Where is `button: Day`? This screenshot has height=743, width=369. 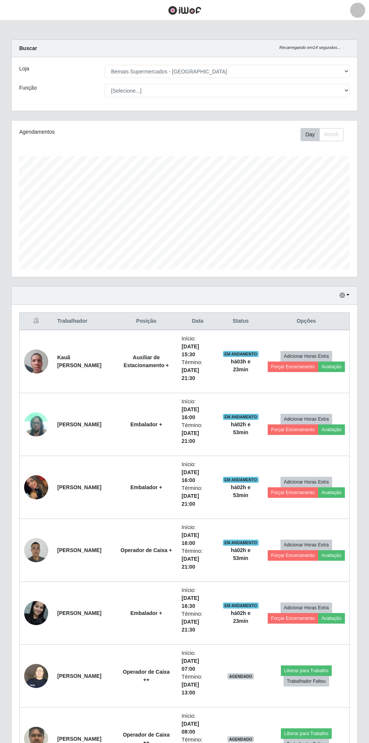 button: Day is located at coordinates (310, 134).